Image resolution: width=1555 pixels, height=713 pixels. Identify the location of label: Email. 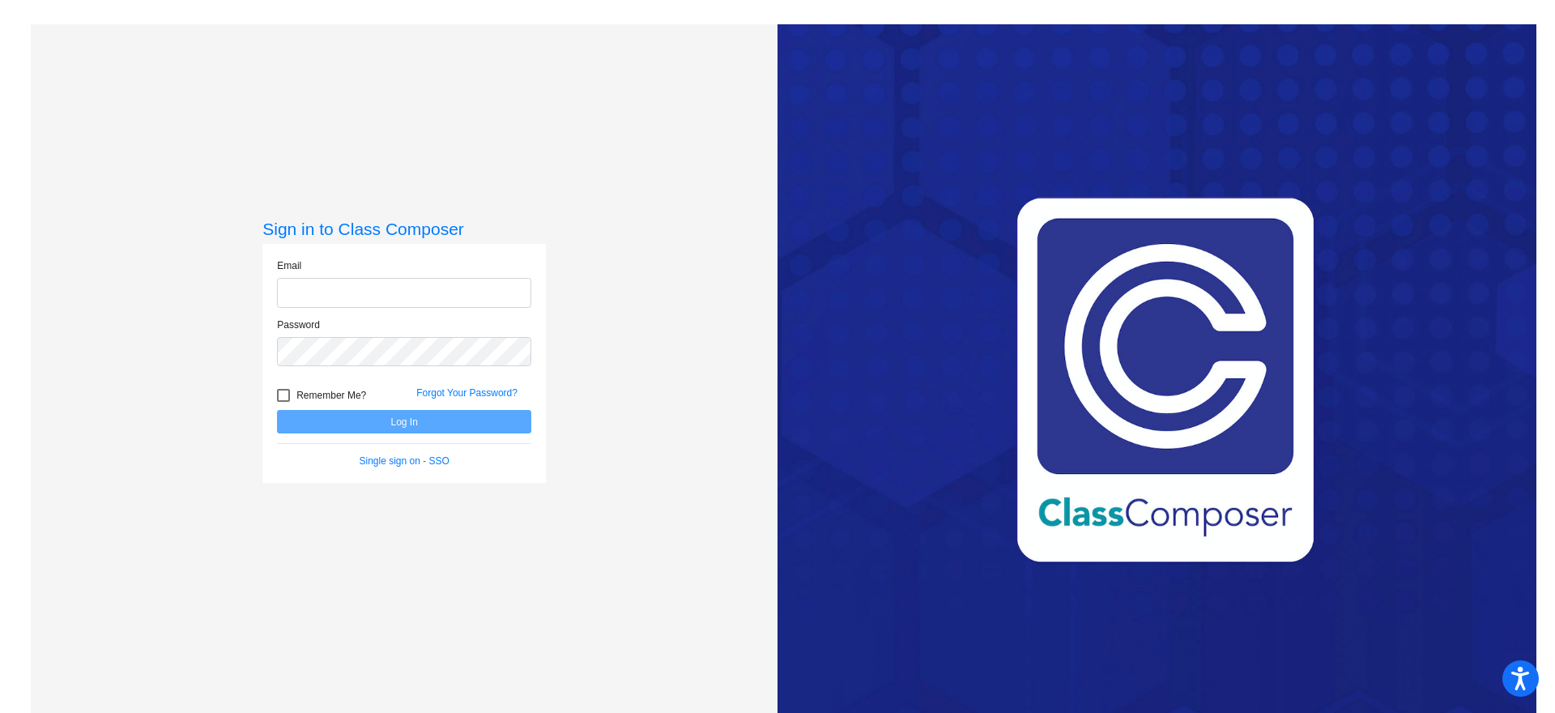
(289, 266).